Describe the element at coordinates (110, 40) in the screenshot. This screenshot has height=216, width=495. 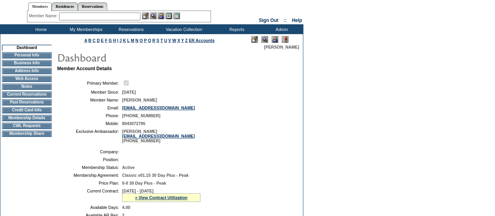
I see `a: G` at that location.